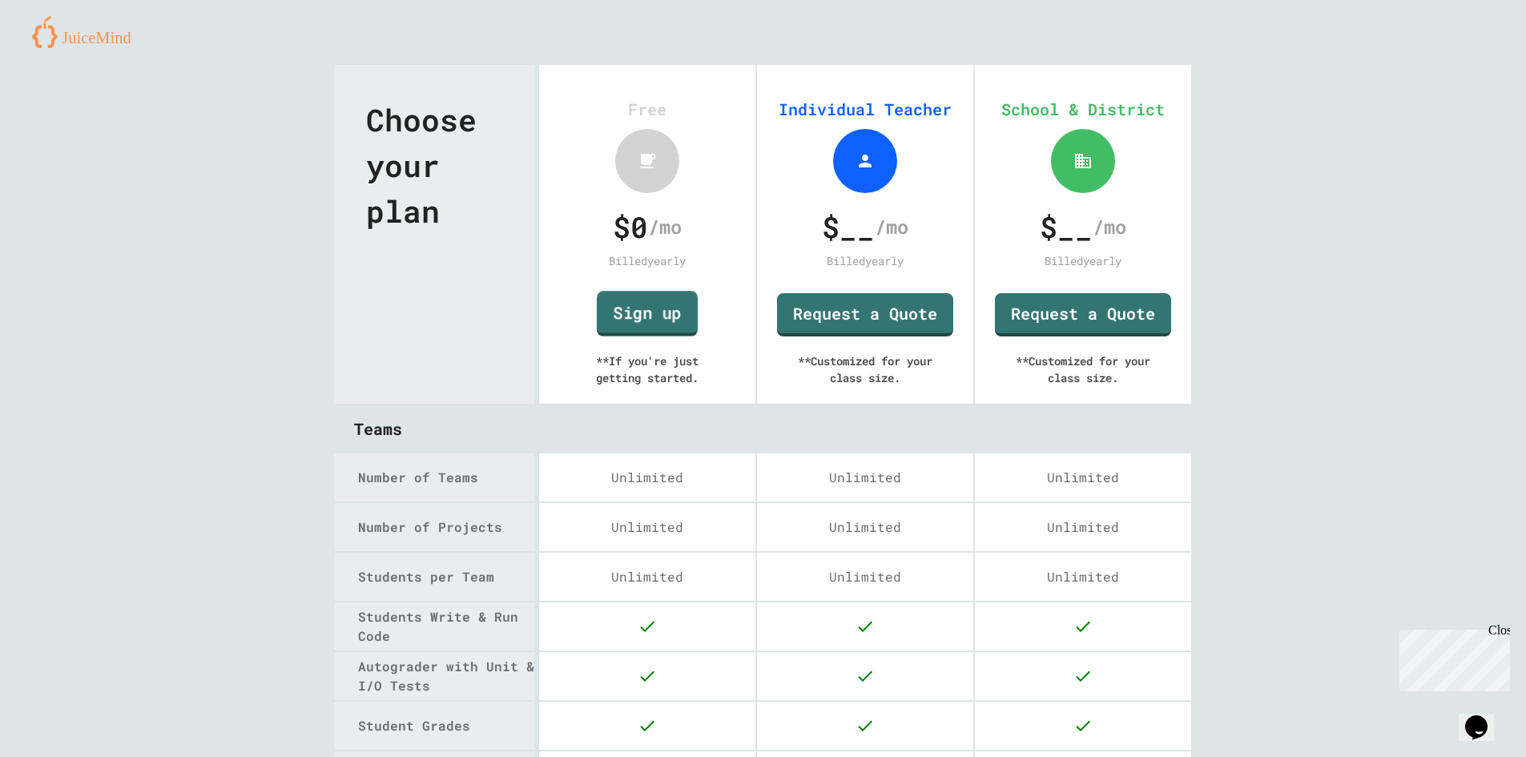 The image size is (1526, 757). What do you see at coordinates (58, 54) in the screenshot?
I see `div: Chat with us now!Close` at bounding box center [58, 54].